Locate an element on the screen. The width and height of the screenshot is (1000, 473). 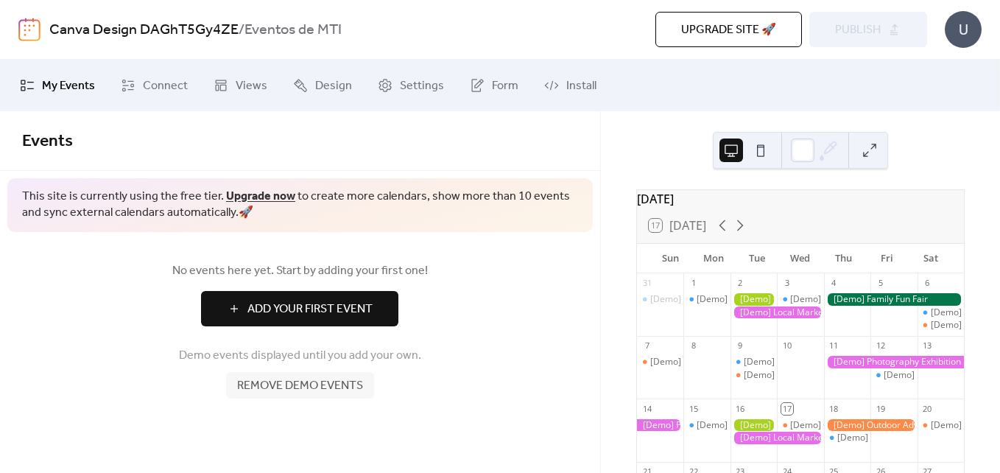
span: My Events is located at coordinates (68, 86).